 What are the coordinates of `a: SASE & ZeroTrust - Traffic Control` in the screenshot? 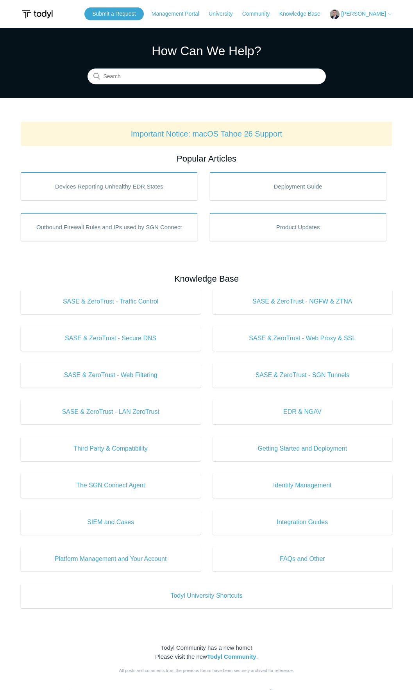 It's located at (111, 301).